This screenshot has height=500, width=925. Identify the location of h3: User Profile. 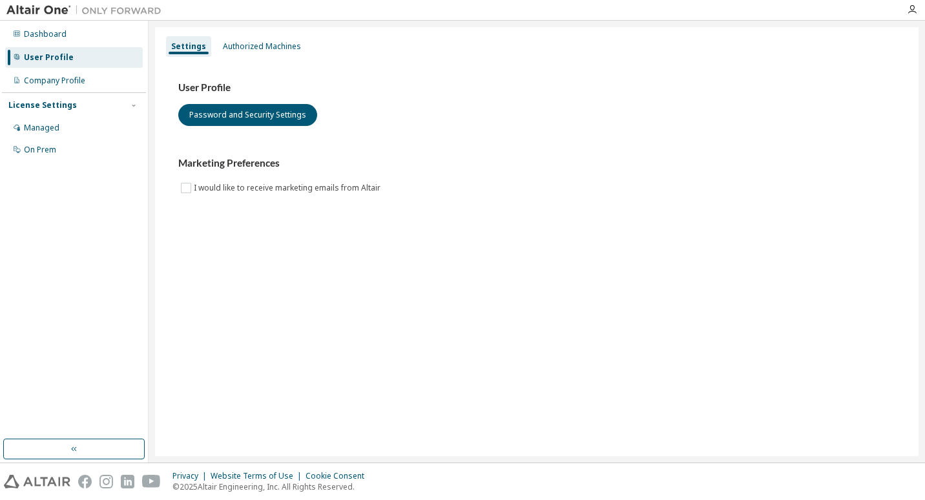
(537, 88).